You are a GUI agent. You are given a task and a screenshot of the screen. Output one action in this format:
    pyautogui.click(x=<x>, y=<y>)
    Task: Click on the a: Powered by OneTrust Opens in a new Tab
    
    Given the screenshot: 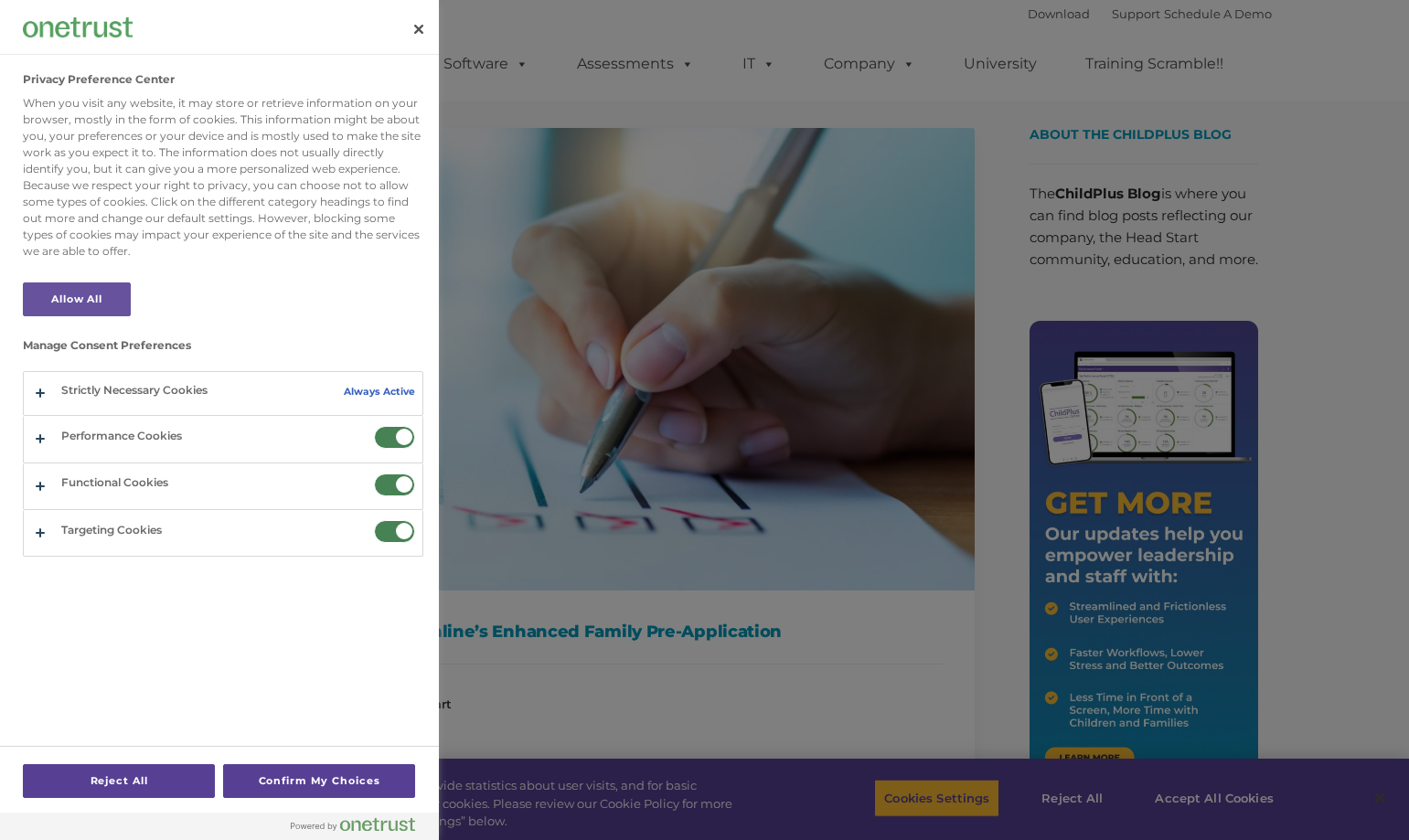 What is the action you would take?
    pyautogui.click(x=361, y=829)
    